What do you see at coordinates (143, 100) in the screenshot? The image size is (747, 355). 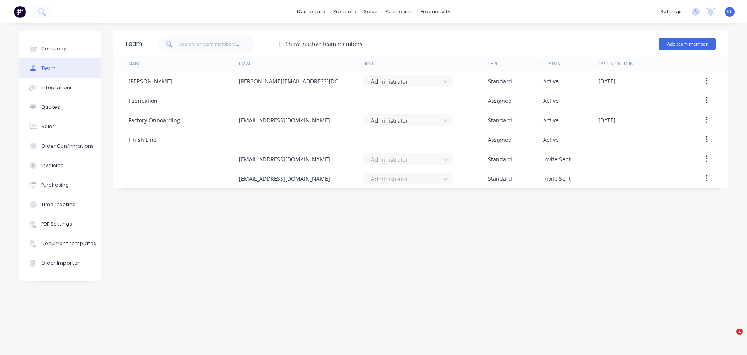 I see `div: Fabrication` at bounding box center [143, 100].